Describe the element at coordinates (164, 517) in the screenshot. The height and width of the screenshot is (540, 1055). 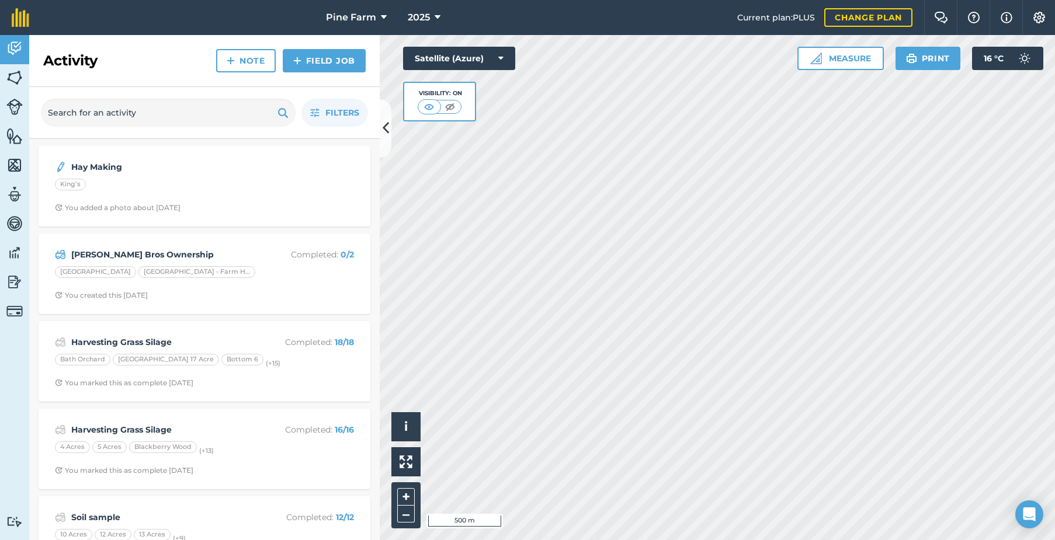
I see `strong: Soil sample` at that location.